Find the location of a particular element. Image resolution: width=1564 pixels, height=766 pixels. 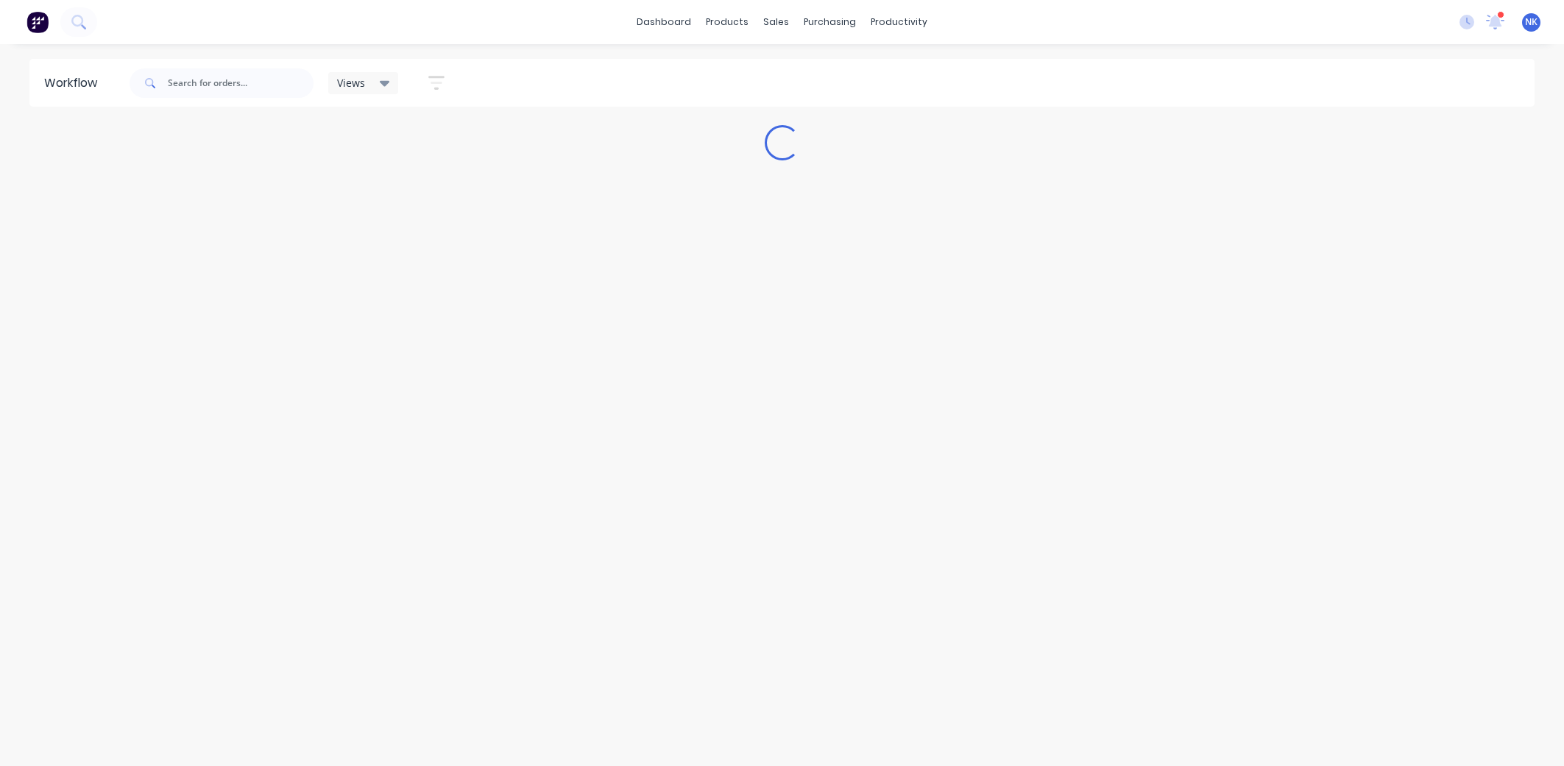

div: sales is located at coordinates (776, 22).